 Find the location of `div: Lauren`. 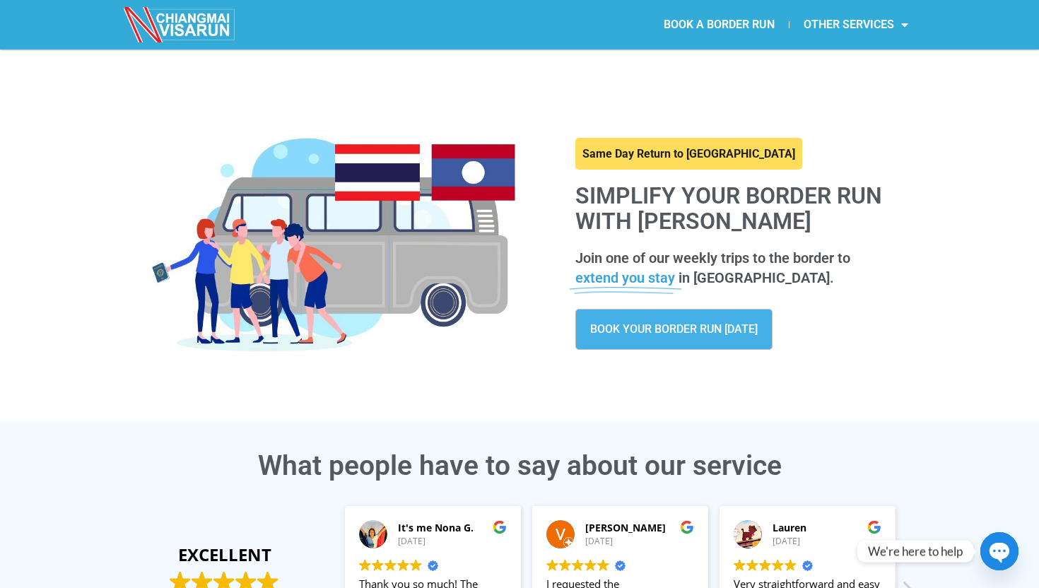

div: Lauren is located at coordinates (827, 528).